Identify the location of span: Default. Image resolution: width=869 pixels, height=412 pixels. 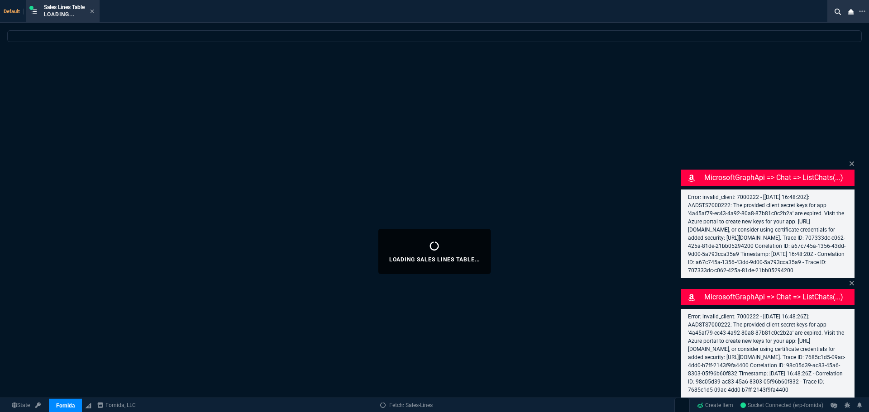
(14, 11).